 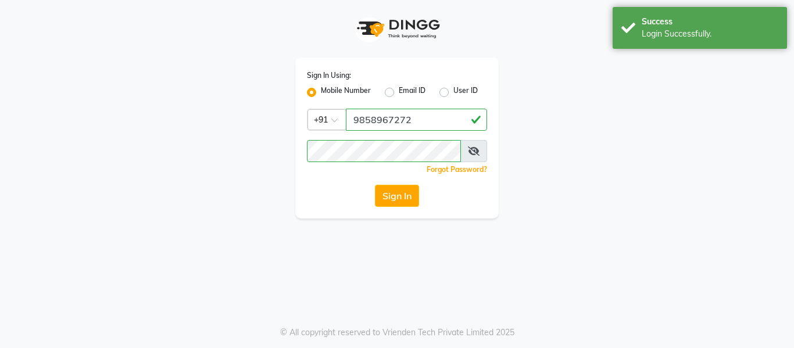 I want to click on img: logo1.svg, so click(x=397, y=28).